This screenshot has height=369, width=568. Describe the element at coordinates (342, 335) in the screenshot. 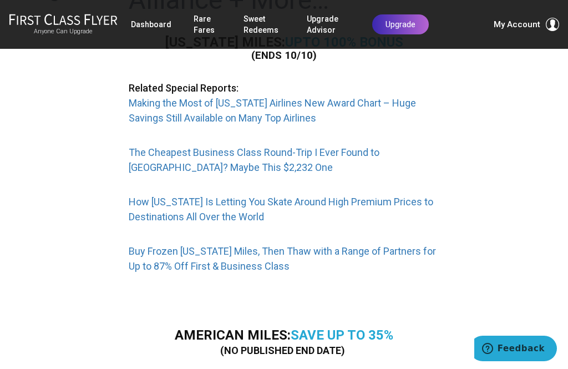

I see `a: Save up to 35%` at that location.